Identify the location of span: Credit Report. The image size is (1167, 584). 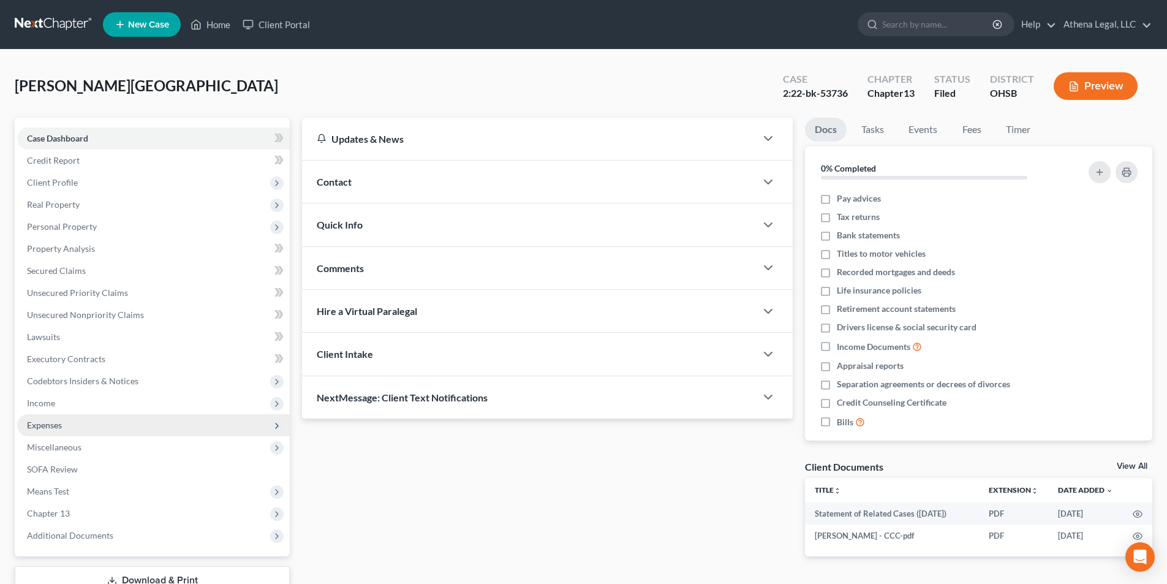
(53, 160).